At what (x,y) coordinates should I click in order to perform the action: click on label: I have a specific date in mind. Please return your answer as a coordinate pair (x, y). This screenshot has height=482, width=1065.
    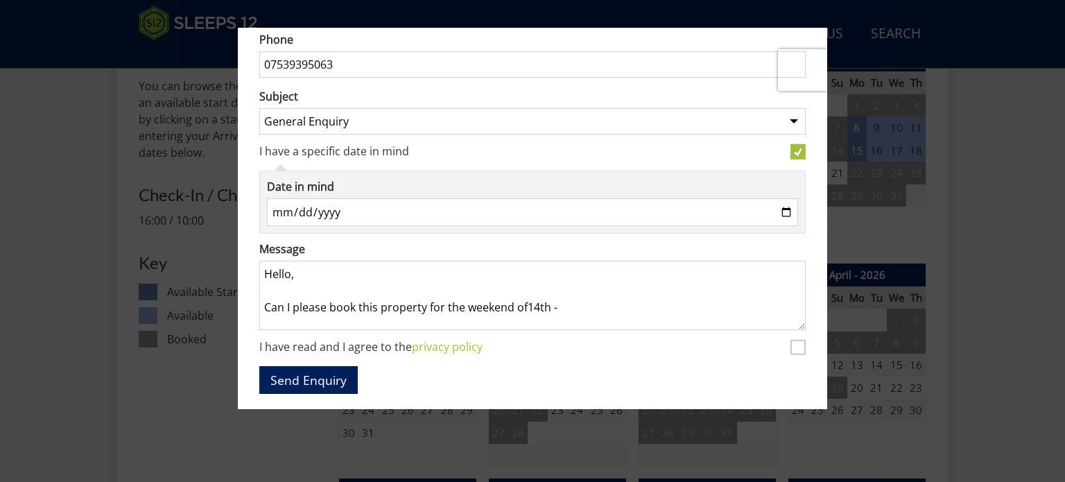
    Looking at the image, I should click on (522, 152).